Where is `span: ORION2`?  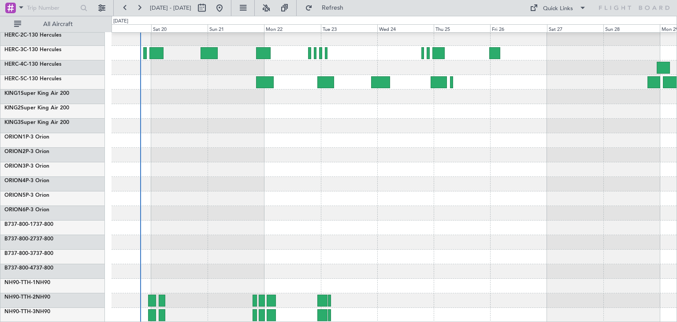 span: ORION2 is located at coordinates (15, 152).